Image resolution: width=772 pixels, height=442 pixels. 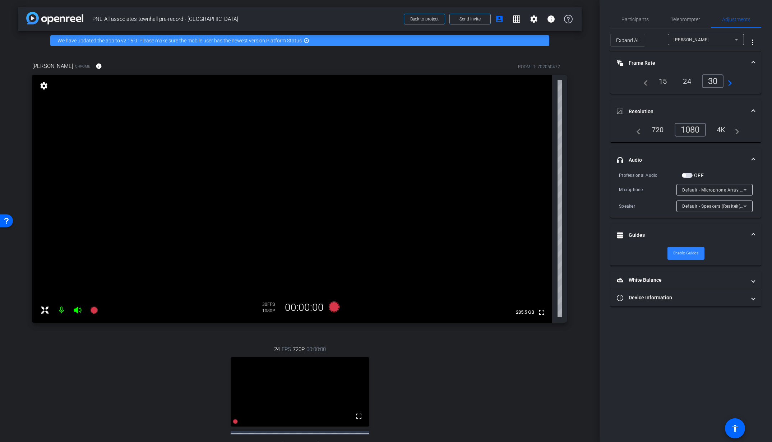 I want to click on mat-panel-title: Audio, so click(x=681, y=160).